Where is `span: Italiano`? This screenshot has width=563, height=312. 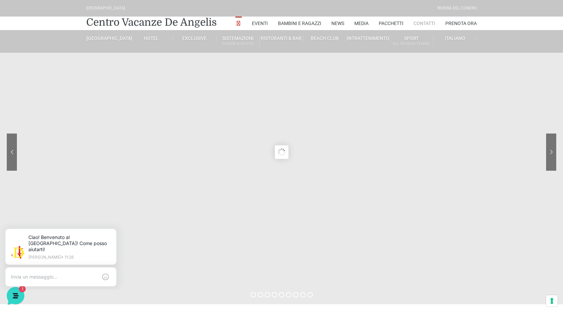
span: Italiano is located at coordinates (455, 38).